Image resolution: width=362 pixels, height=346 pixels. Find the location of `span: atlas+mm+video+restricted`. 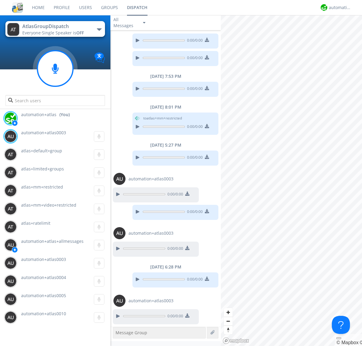

span: atlas+mm+video+restricted is located at coordinates (49, 205).